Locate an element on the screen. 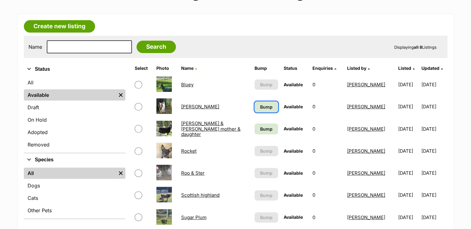  a: Scottish highland is located at coordinates (200, 195).